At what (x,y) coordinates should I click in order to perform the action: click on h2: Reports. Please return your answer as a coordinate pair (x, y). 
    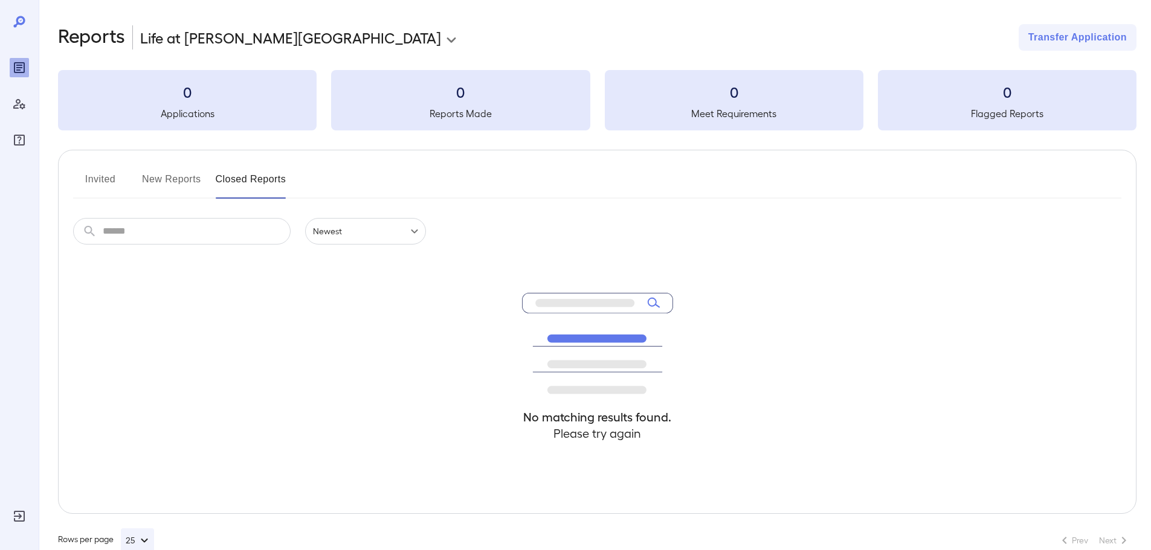
    Looking at the image, I should click on (91, 37).